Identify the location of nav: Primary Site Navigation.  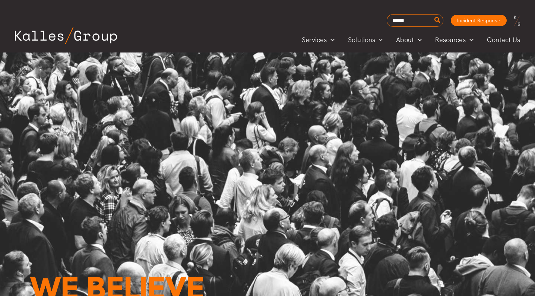
(411, 39).